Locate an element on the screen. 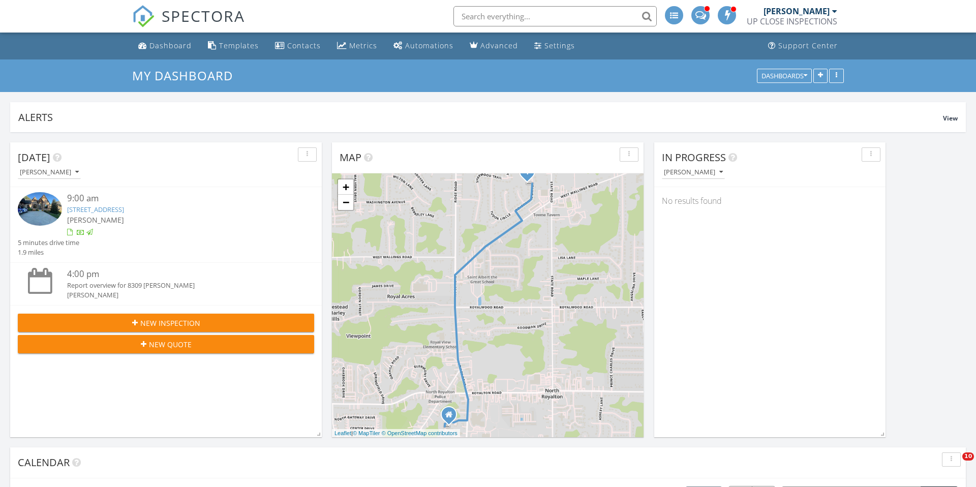 The width and height of the screenshot is (976, 487). div: 10628 Devonshire Dr, North Royalton, OH 44133 is located at coordinates (530, 174).